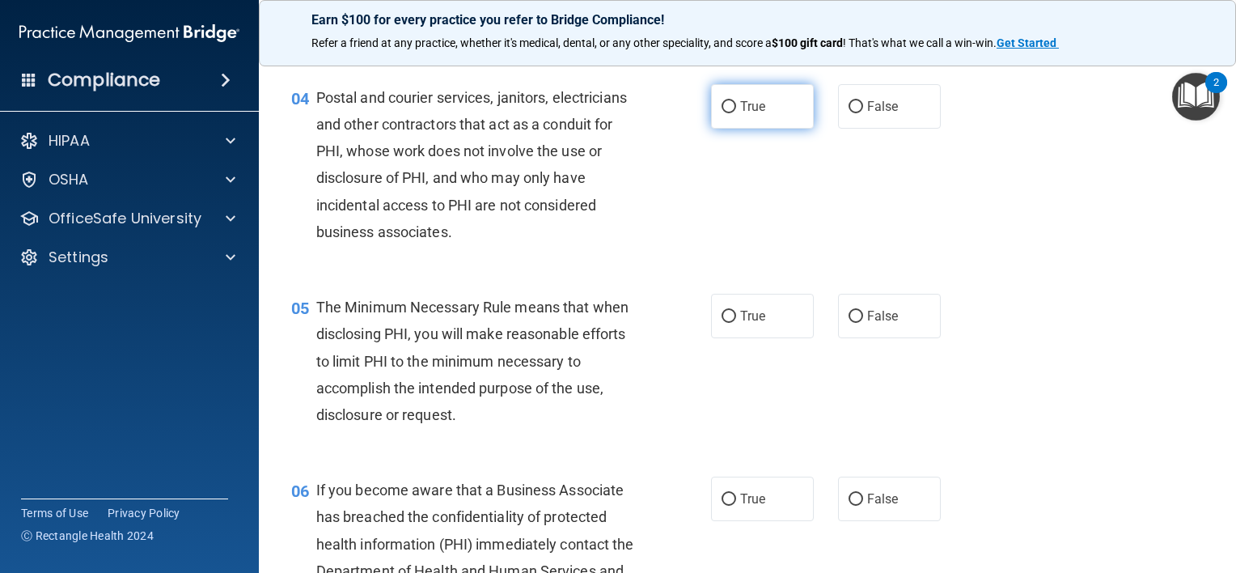 The width and height of the screenshot is (1236, 573). What do you see at coordinates (1028, 43) in the screenshot?
I see `a: Get Started` at bounding box center [1028, 43].